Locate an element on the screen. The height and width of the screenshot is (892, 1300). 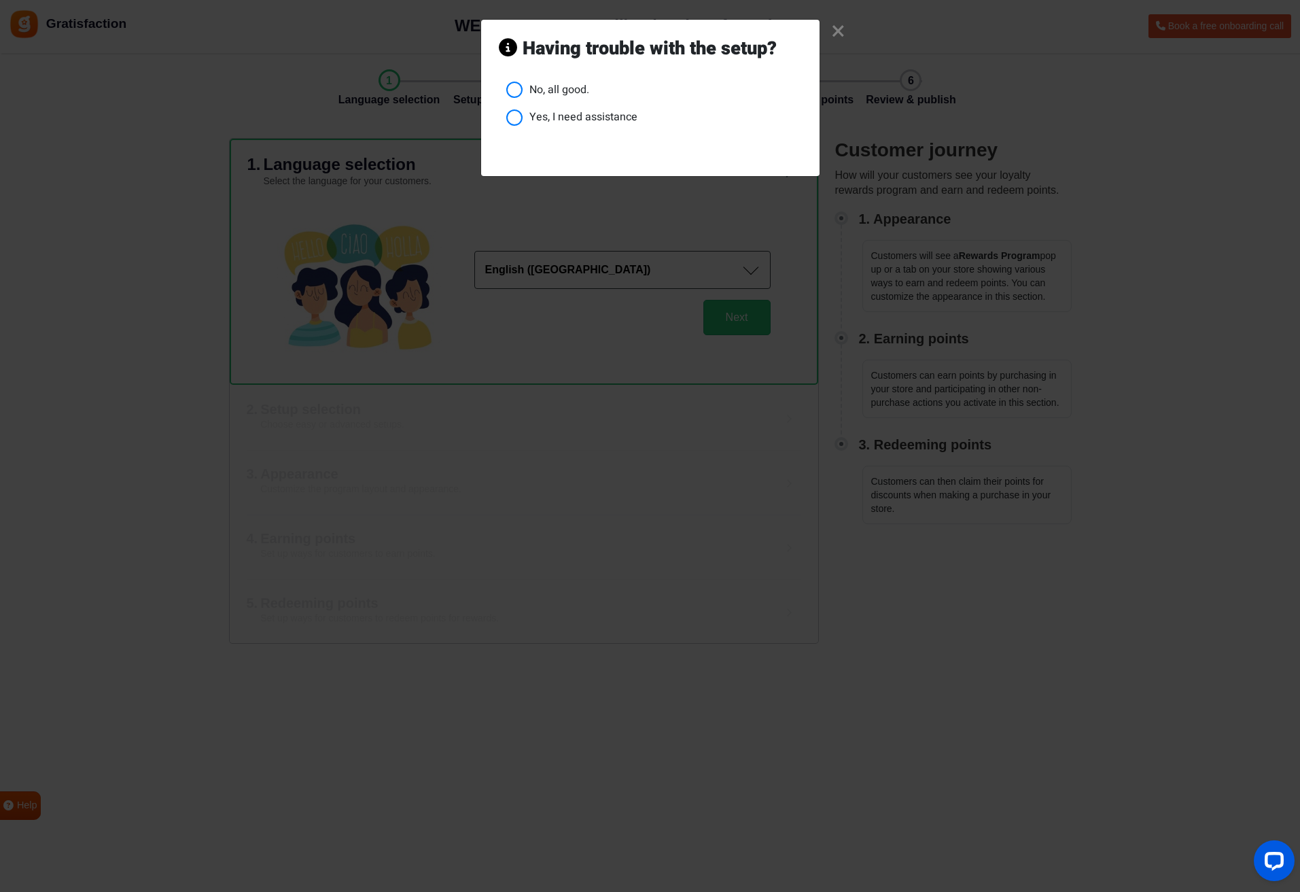
li: Yes, I need assistance is located at coordinates (654, 117).